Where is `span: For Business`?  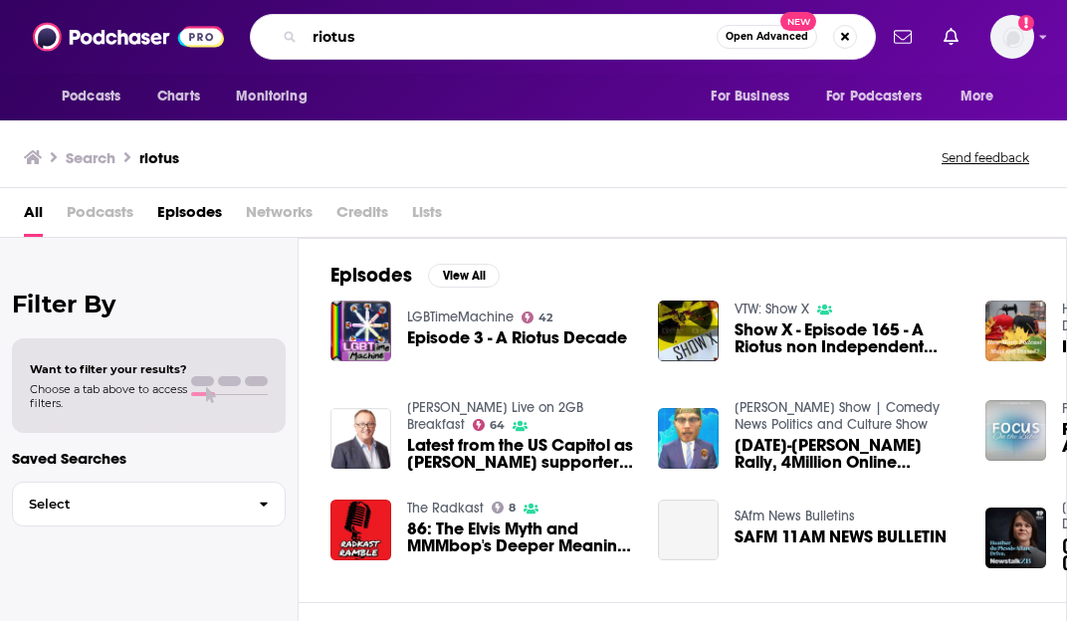
span: For Business is located at coordinates (750, 97).